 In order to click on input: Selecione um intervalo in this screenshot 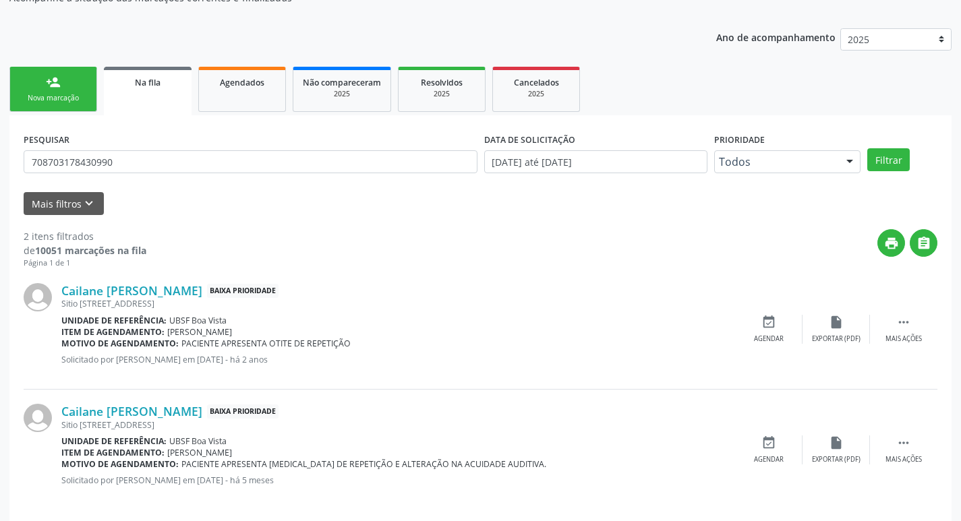, I will do `click(595, 162)`.